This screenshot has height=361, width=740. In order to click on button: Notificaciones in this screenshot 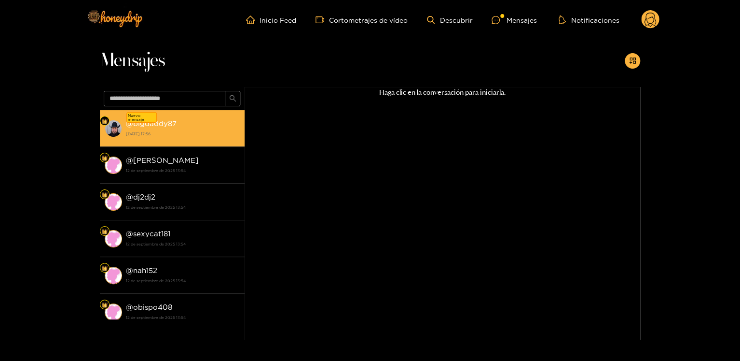, I will do `click(589, 20)`.